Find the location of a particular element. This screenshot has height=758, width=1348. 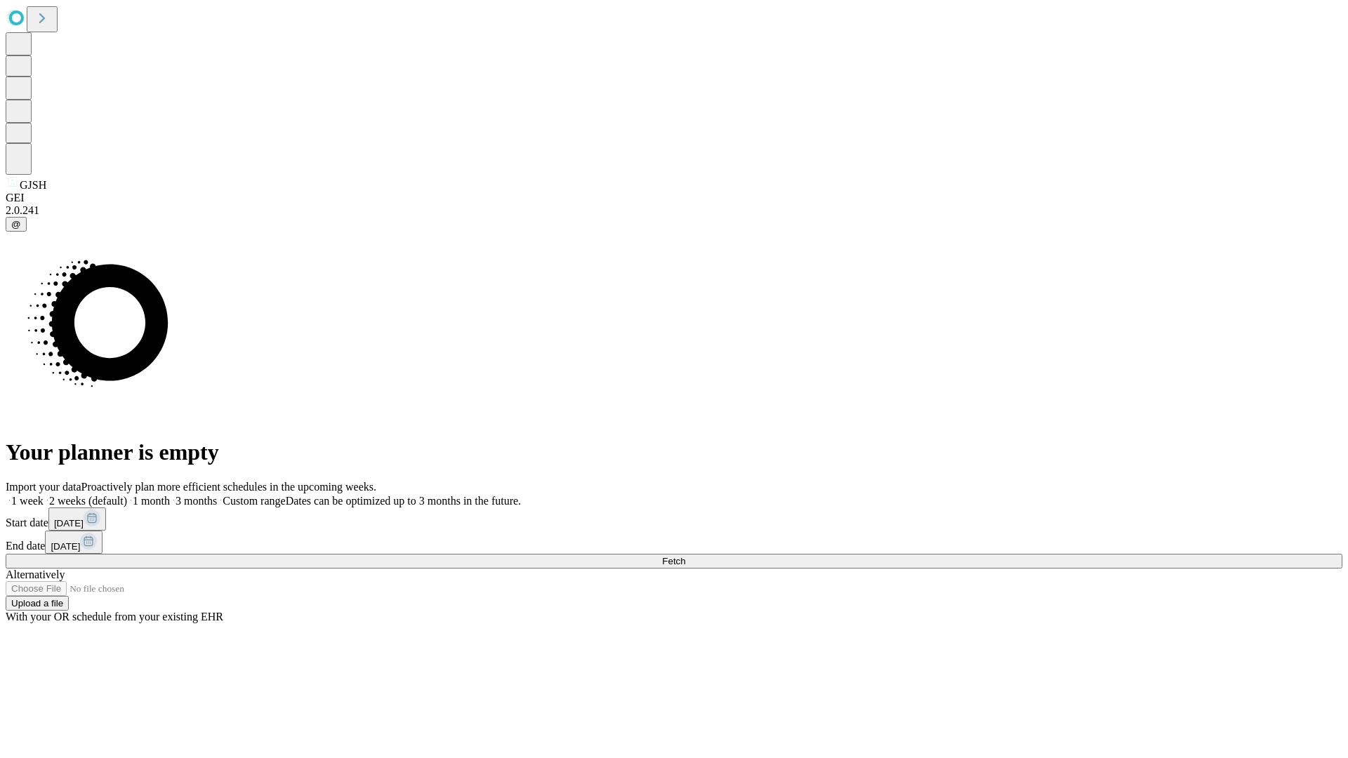

span: Fetch is located at coordinates (673, 561).